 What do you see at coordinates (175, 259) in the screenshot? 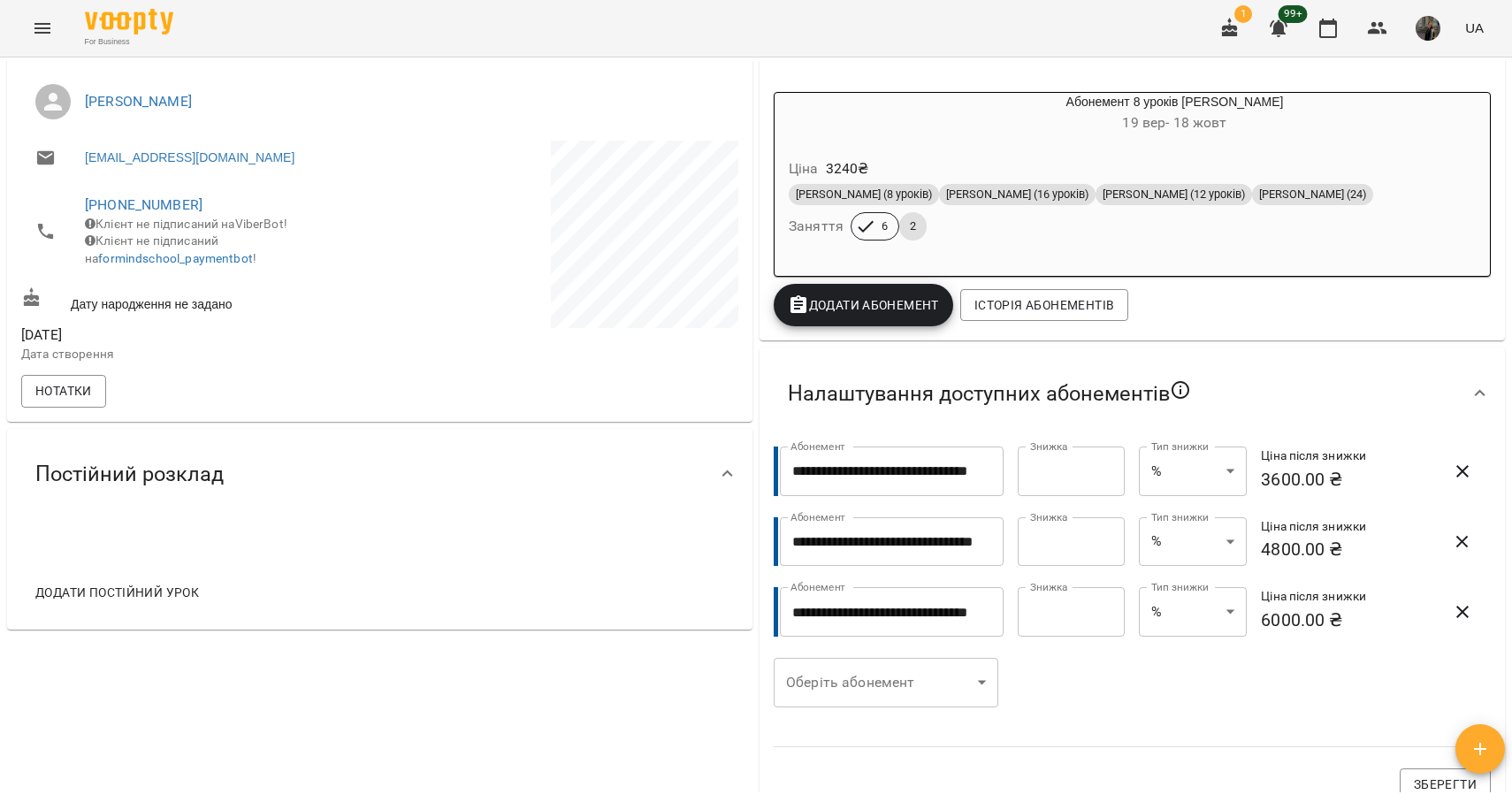
I see `a: formindschool_paymentbot` at bounding box center [175, 259].